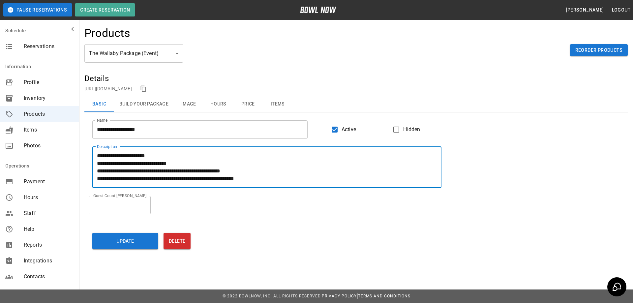 Image resolution: width=633 pixels, height=303 pixels. I want to click on button: Build Your Package, so click(144, 104).